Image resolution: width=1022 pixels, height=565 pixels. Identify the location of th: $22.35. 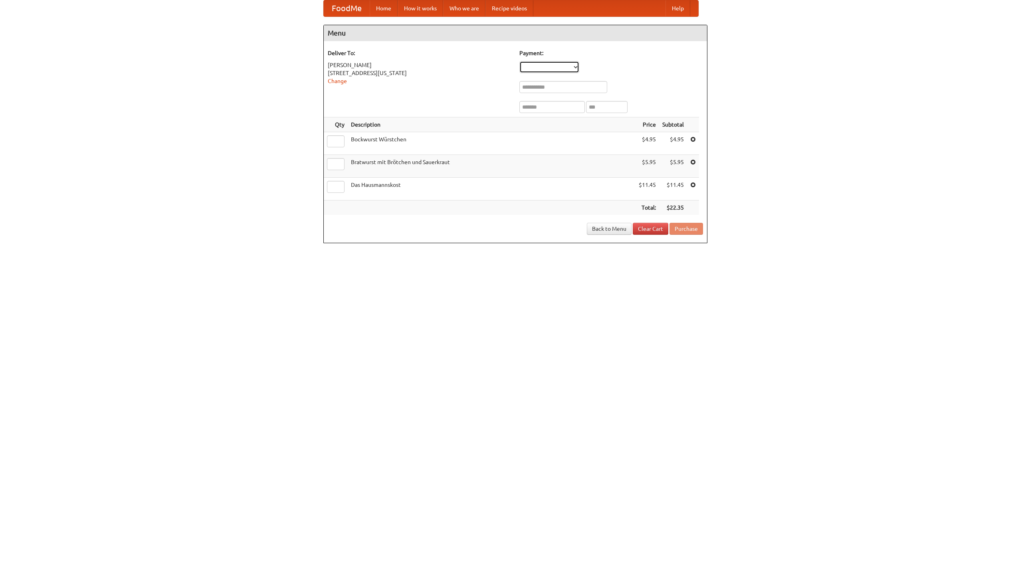
(673, 208).